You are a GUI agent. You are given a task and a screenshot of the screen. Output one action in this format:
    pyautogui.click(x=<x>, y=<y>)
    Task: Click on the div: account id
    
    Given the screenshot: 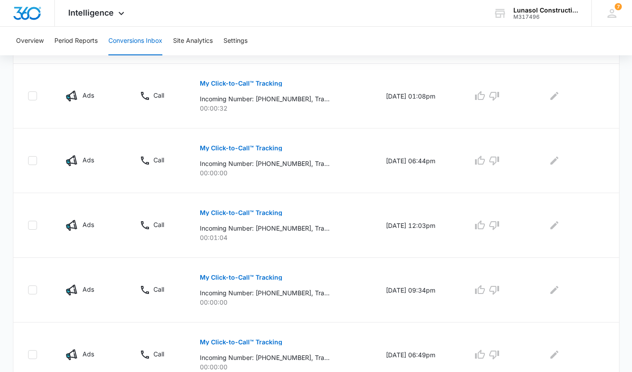 What is the action you would take?
    pyautogui.click(x=546, y=17)
    